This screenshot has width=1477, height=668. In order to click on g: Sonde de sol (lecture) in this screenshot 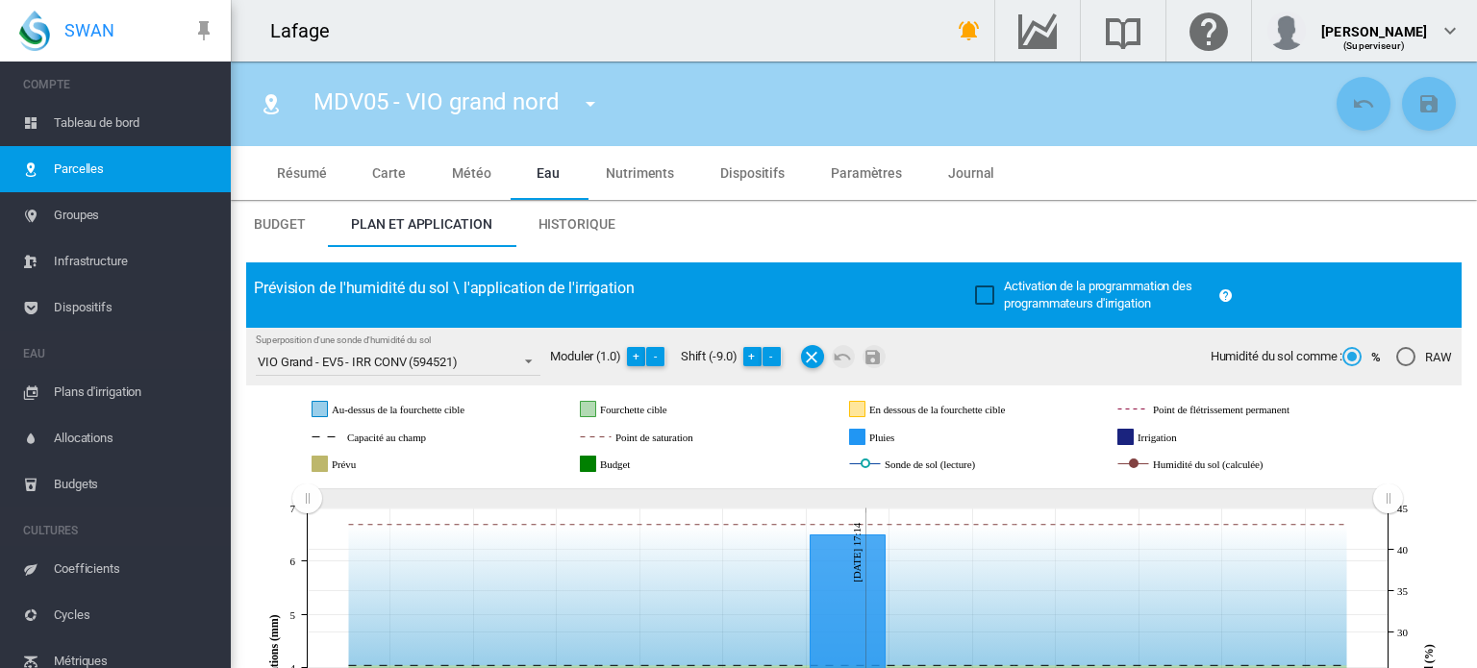, I will do `click(952, 464)`.